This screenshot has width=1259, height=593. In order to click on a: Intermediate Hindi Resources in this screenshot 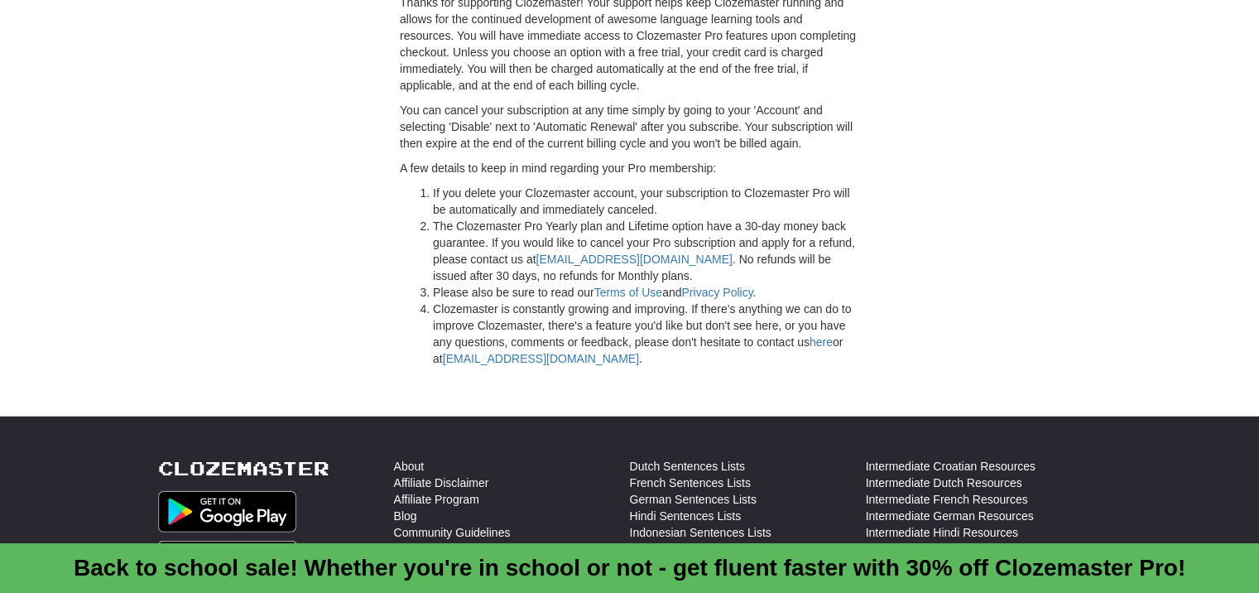, I will do `click(942, 532)`.